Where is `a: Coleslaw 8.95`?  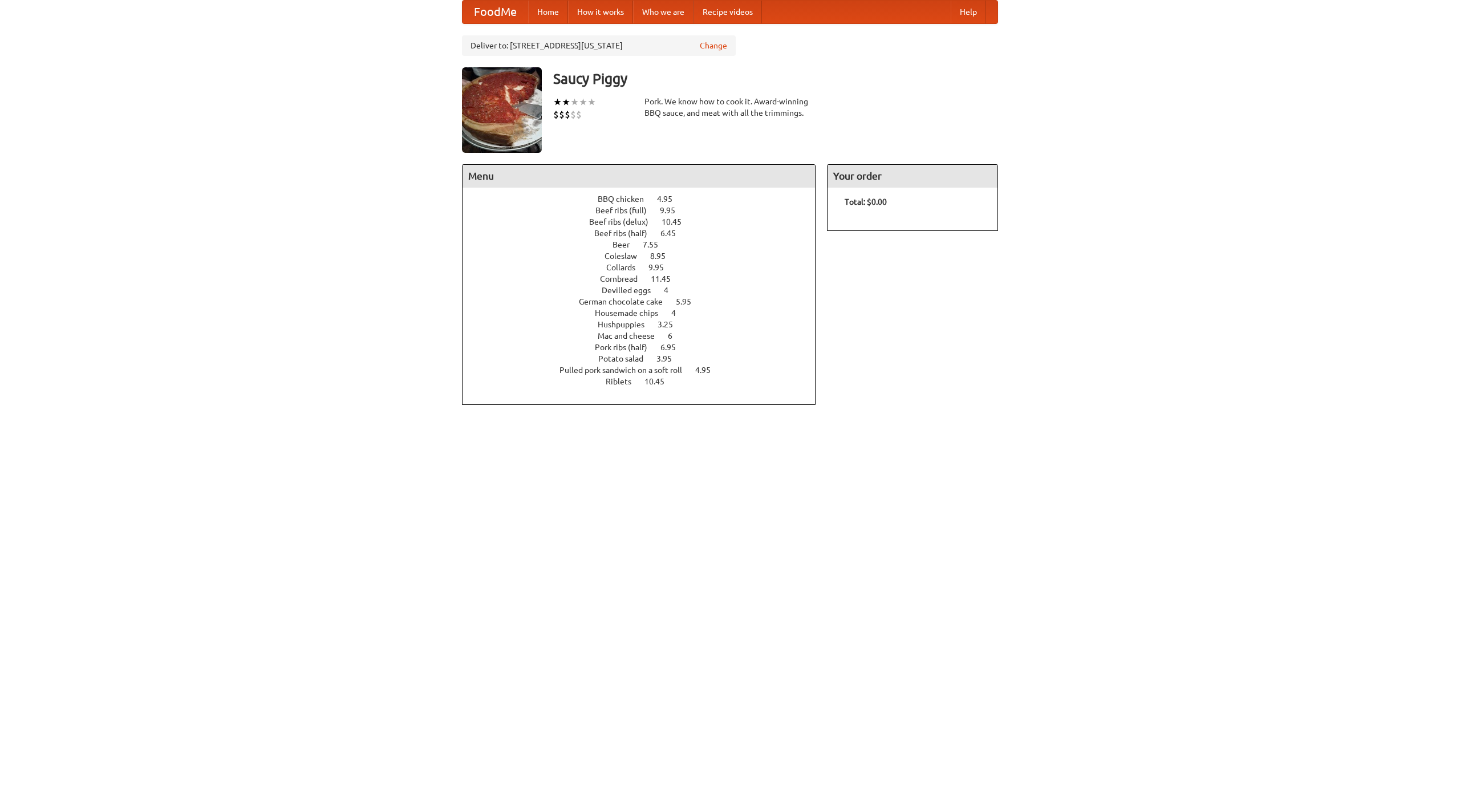
a: Coleslaw 8.95 is located at coordinates (645, 256).